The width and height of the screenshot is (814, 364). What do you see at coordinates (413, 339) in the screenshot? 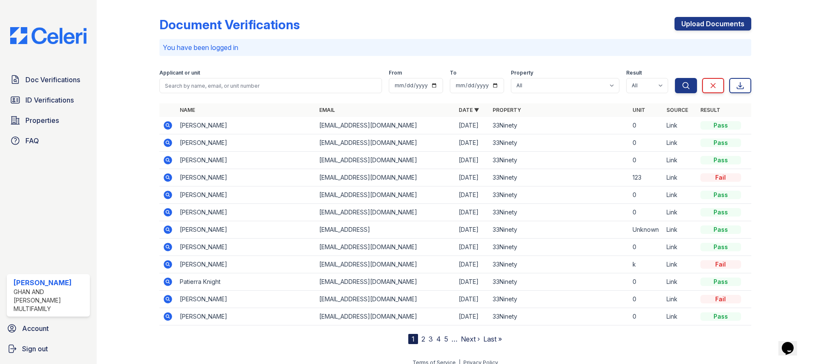
I see `div: 1` at bounding box center [413, 339].